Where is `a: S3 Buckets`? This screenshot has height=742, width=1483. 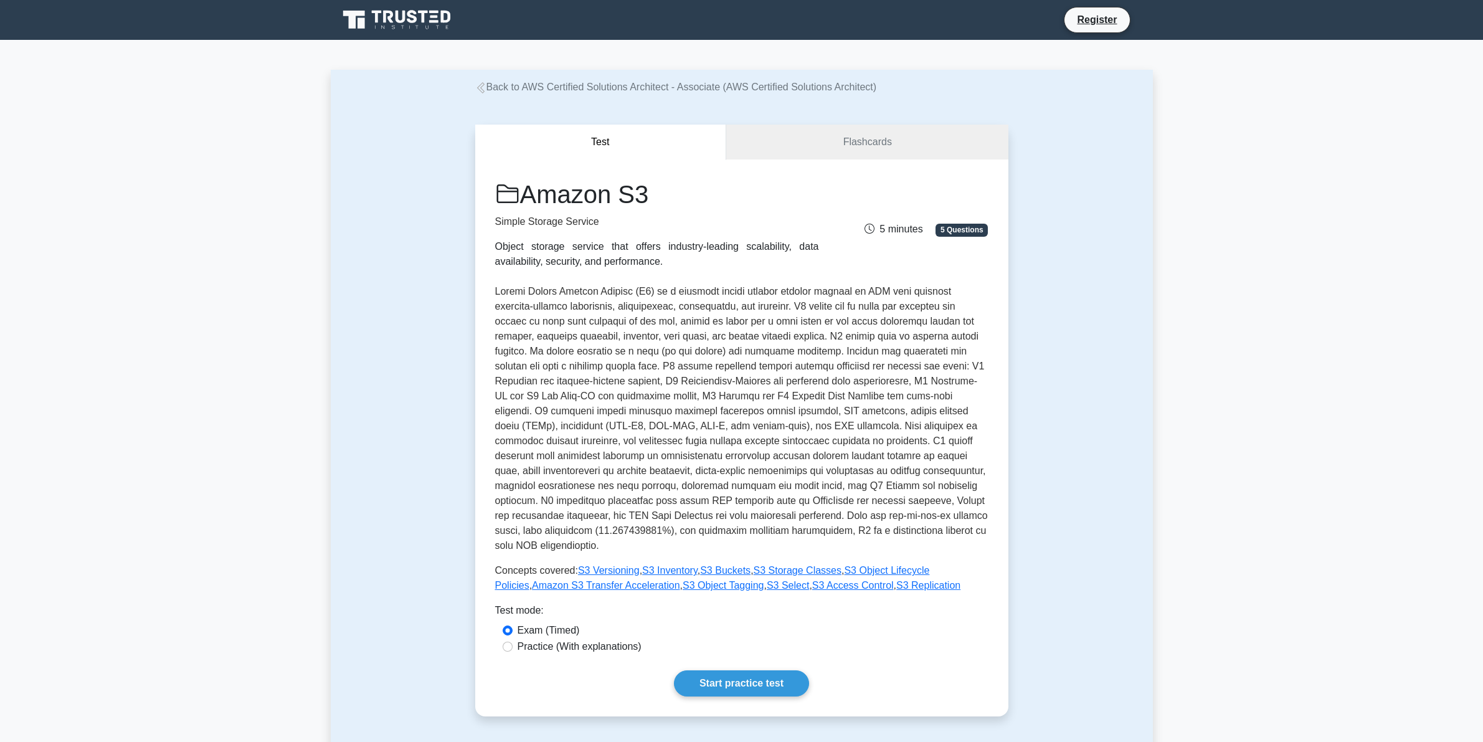
a: S3 Buckets is located at coordinates (725, 570).